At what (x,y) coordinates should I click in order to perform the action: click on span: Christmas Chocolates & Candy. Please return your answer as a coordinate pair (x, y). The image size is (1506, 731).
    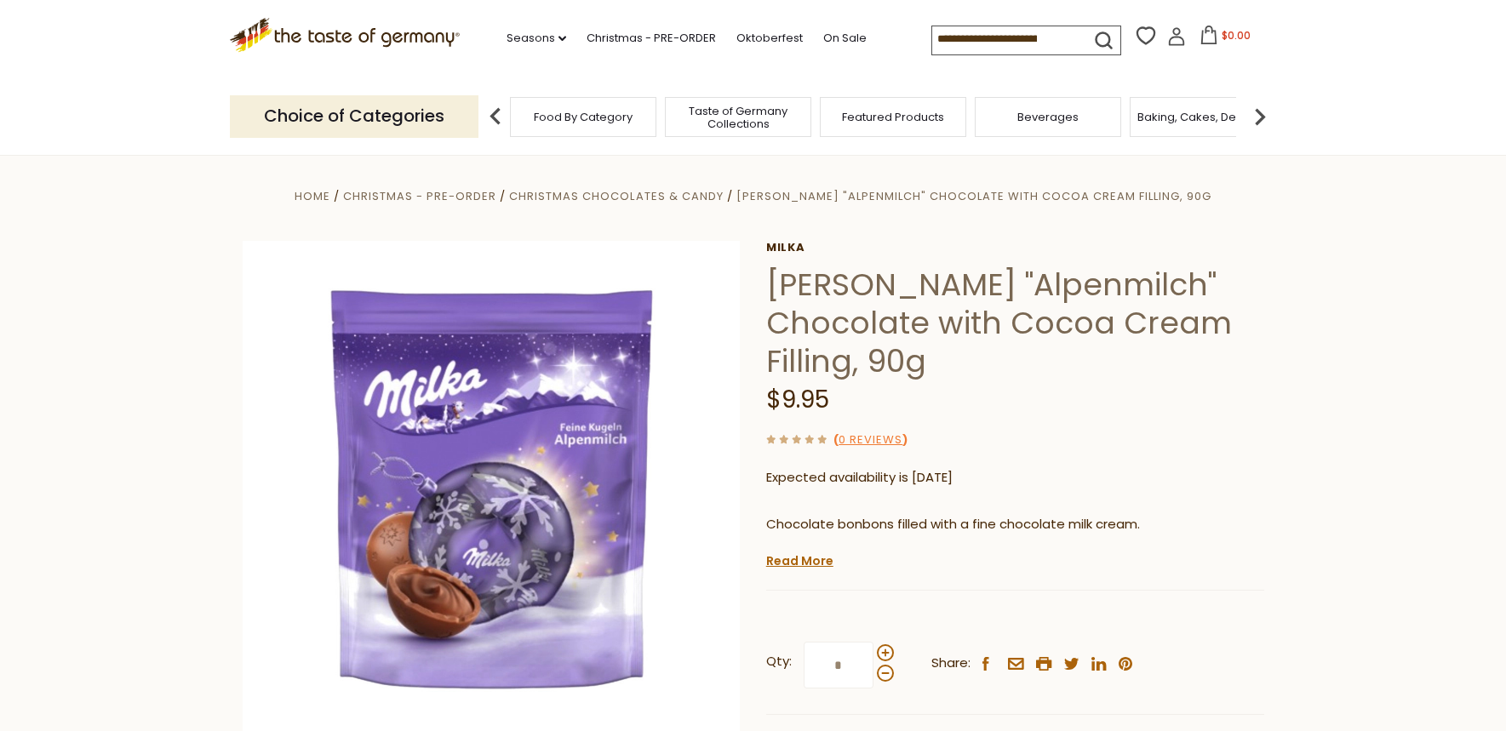
    Looking at the image, I should click on (615, 196).